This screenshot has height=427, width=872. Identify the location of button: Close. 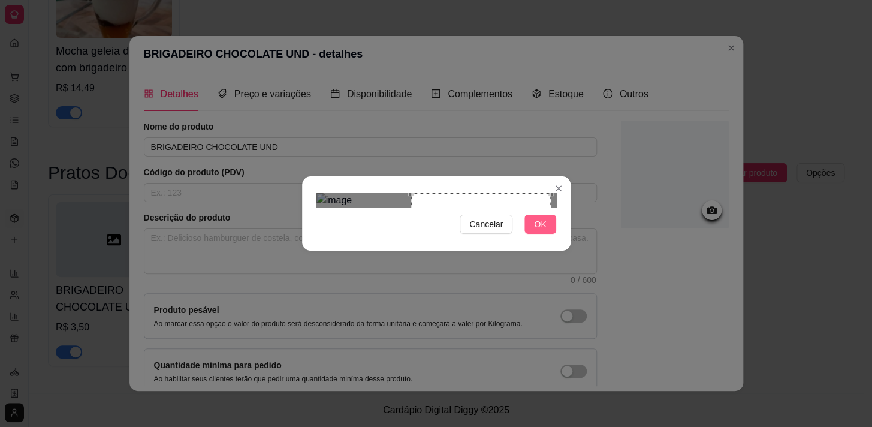
(559, 188).